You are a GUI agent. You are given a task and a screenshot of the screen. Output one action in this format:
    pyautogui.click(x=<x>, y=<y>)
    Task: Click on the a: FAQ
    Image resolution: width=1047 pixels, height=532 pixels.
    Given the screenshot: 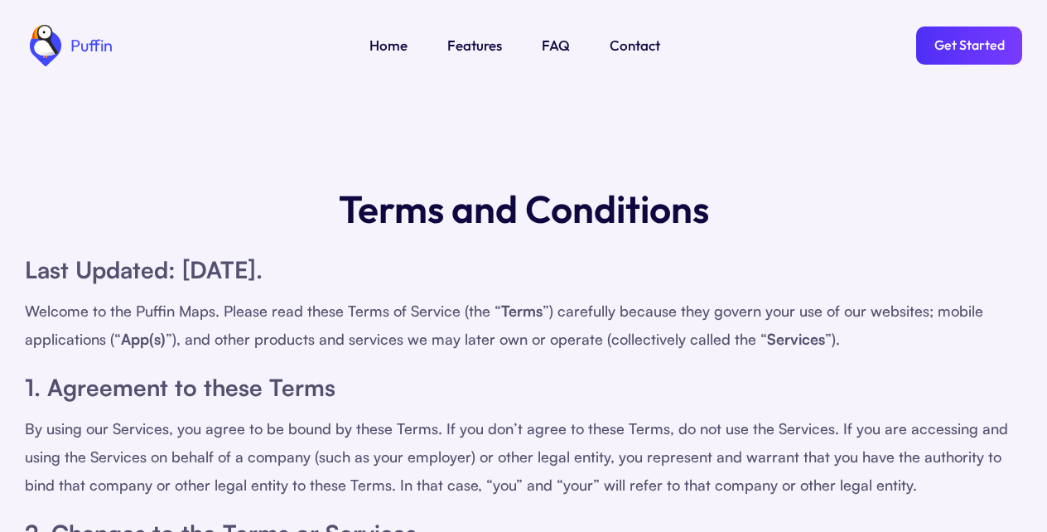 What is the action you would take?
    pyautogui.click(x=556, y=46)
    